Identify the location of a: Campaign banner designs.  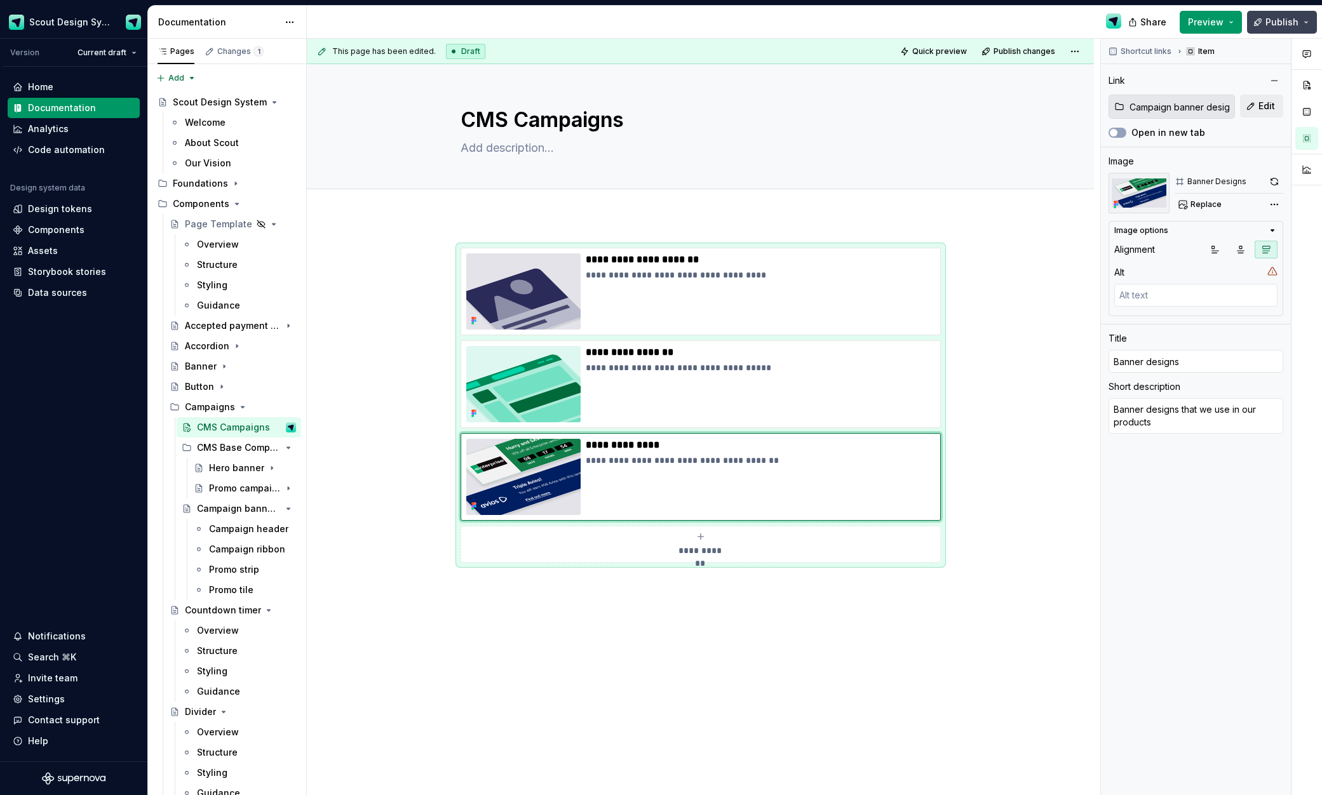
(239, 509).